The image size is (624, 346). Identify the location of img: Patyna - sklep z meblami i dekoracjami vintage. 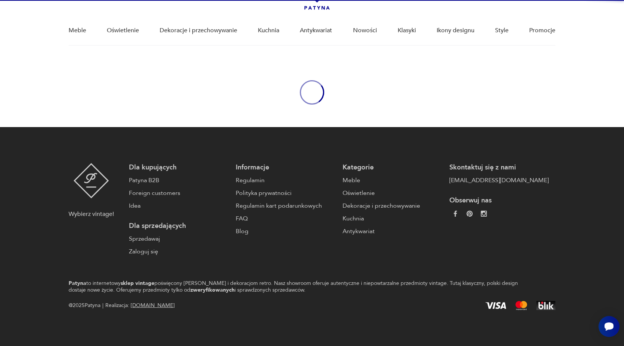
(91, 181).